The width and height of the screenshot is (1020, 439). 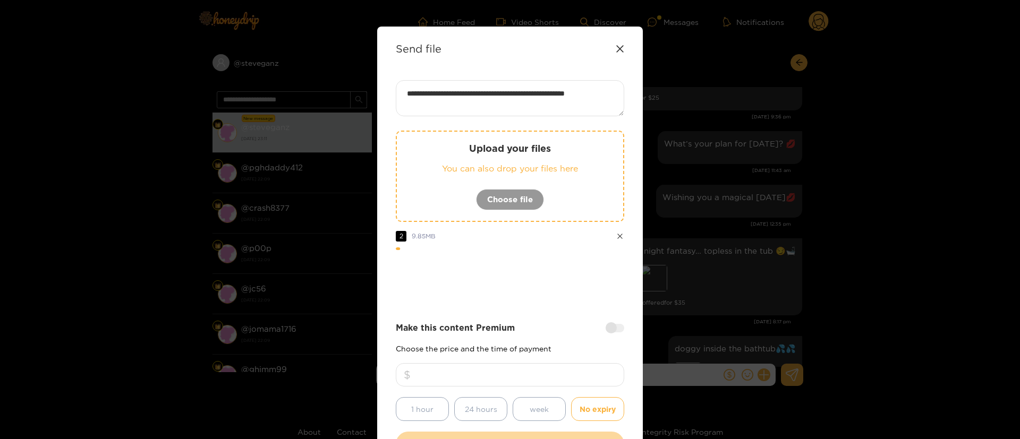 What do you see at coordinates (481, 409) in the screenshot?
I see `button: 24 hours` at bounding box center [481, 409].